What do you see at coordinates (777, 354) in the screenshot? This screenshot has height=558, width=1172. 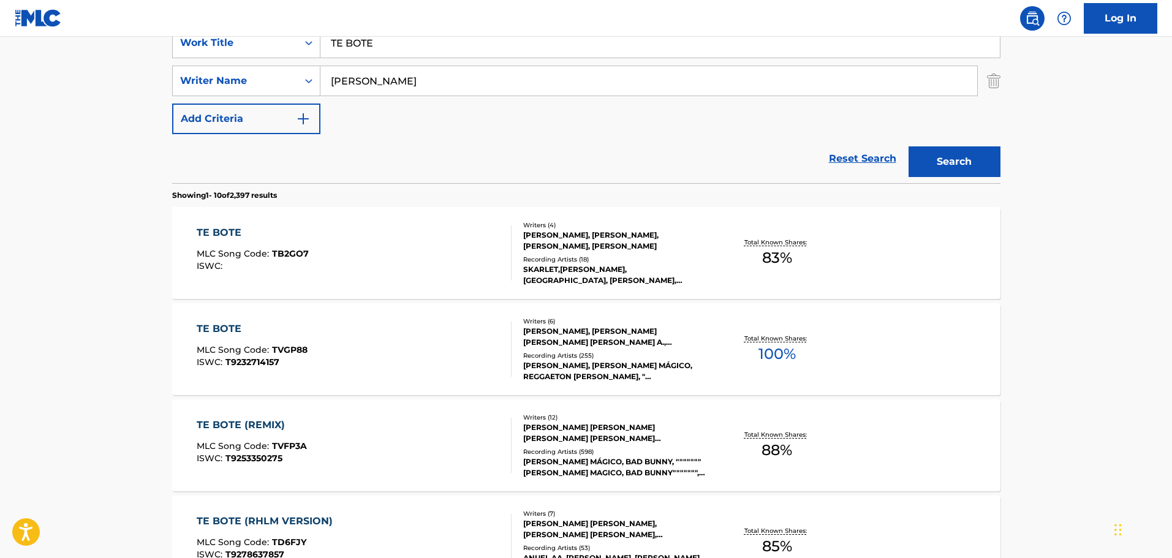 I see `span: 100 %` at bounding box center [777, 354].